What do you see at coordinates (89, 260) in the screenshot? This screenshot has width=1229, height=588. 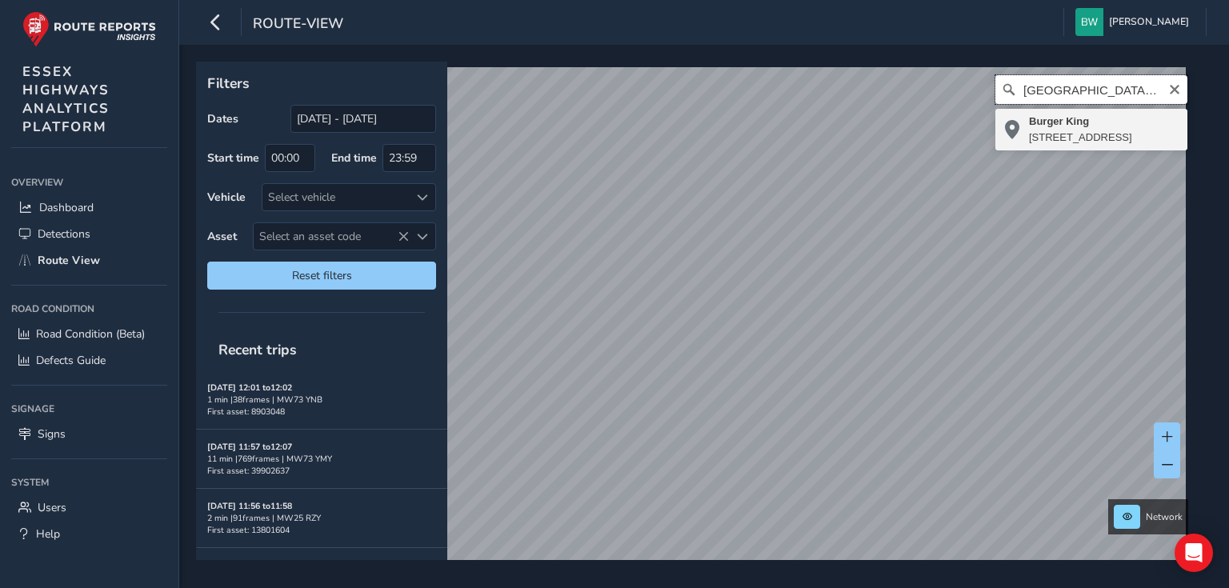 I see `a: Route View` at bounding box center [89, 260].